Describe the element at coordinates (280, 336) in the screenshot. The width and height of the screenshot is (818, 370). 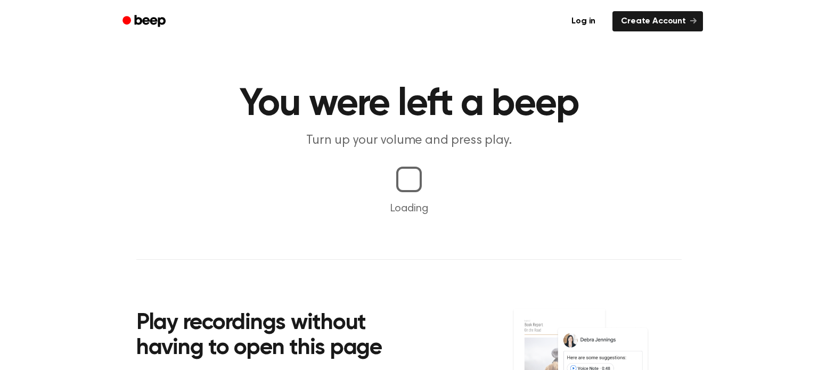
I see `h2: Play recordings without having to open this page` at that location.